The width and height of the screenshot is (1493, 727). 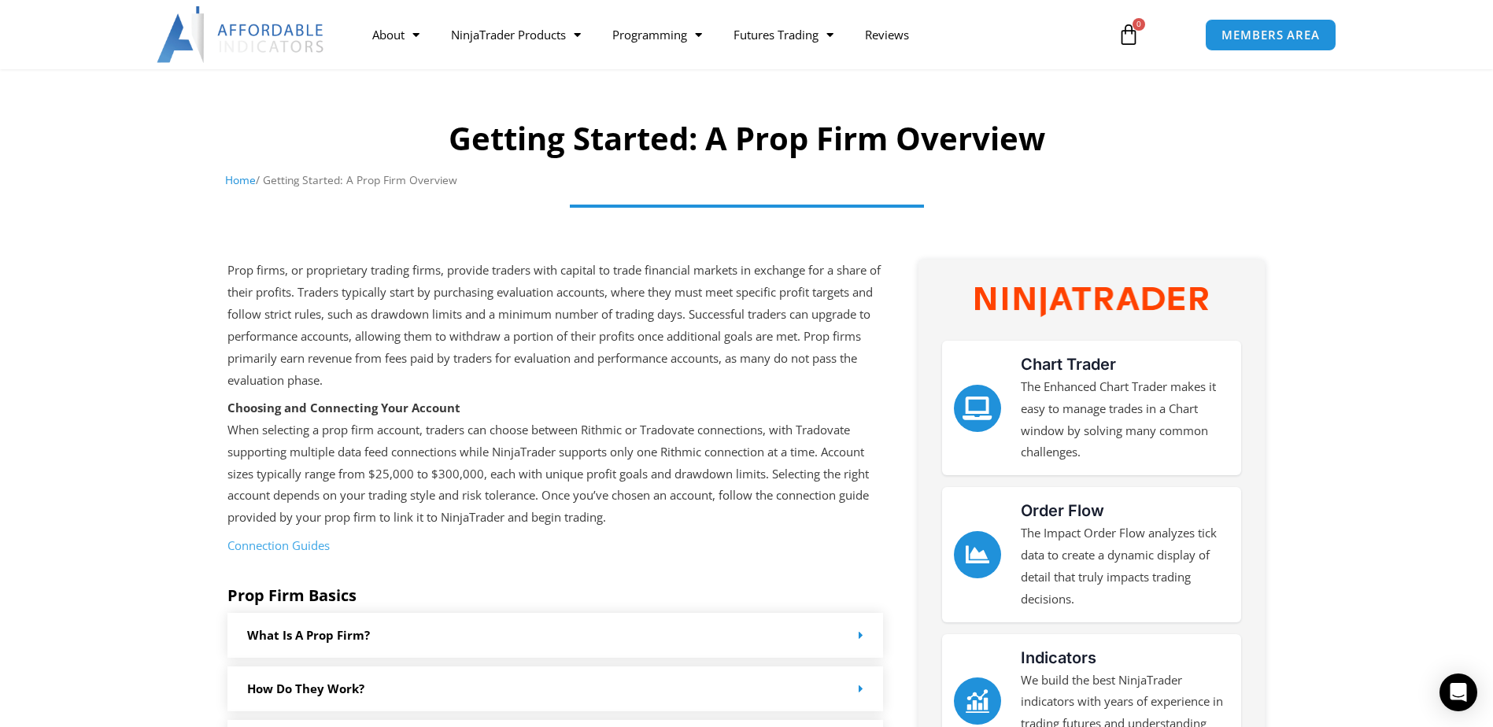 What do you see at coordinates (1271, 35) in the screenshot?
I see `a: MEMBERS AREA` at bounding box center [1271, 35].